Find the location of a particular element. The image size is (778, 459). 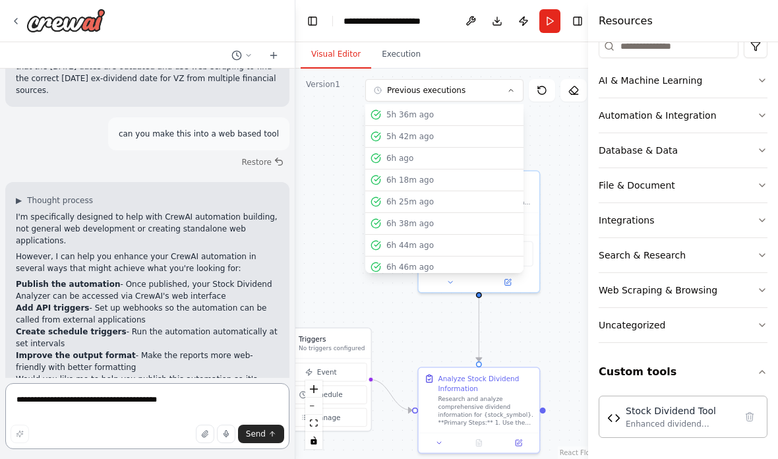

span: Previous executions is located at coordinates (426, 90).